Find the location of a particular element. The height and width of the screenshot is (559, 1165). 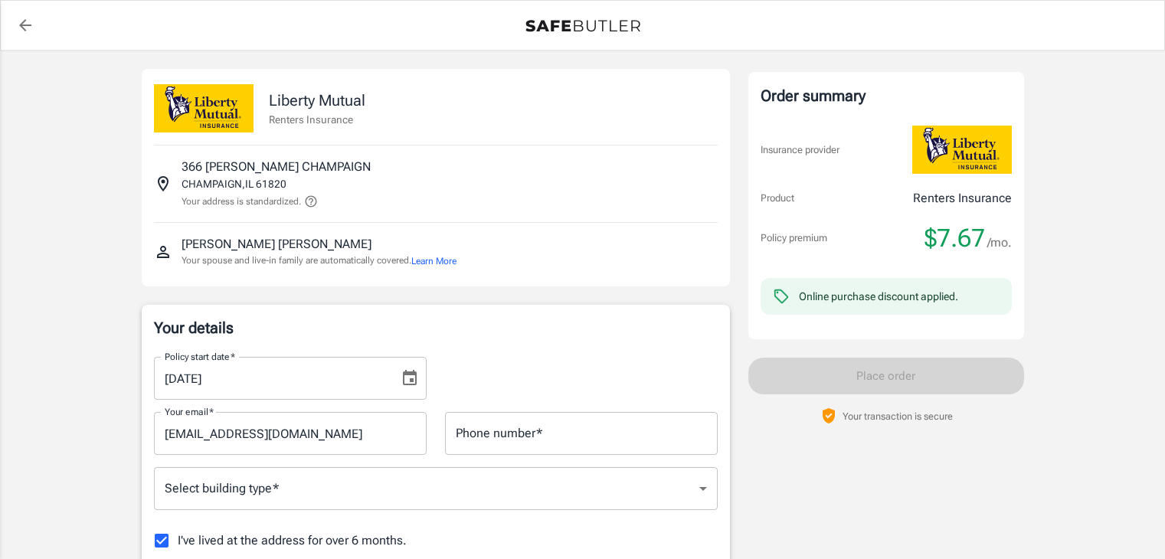

p: CHAMPAIGN , IL 61820 is located at coordinates (234, 184).